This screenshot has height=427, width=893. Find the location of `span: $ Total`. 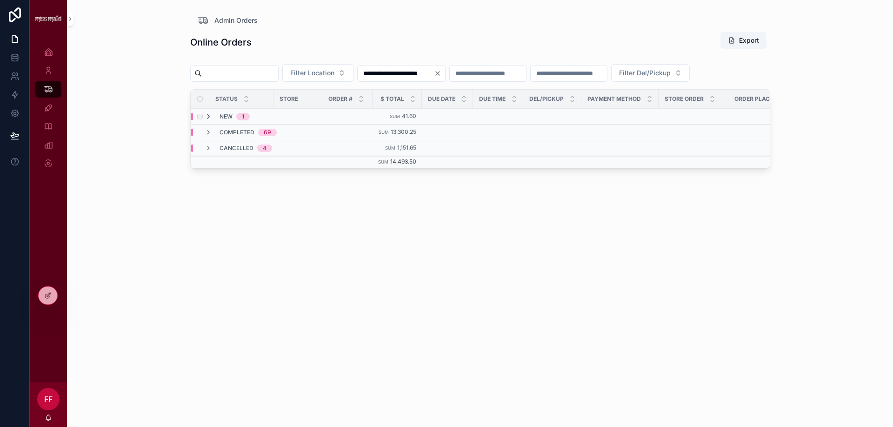

span: $ Total is located at coordinates (392, 99).